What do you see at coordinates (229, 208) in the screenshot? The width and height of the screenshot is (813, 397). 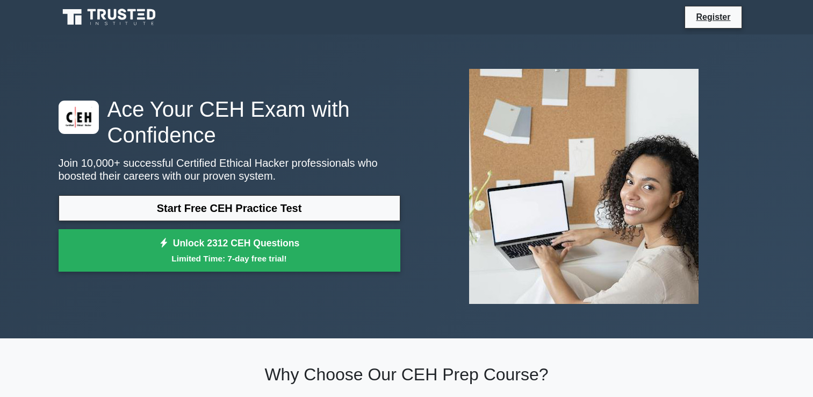 I see `a: Start Free CEH Practice Test` at bounding box center [229, 208].